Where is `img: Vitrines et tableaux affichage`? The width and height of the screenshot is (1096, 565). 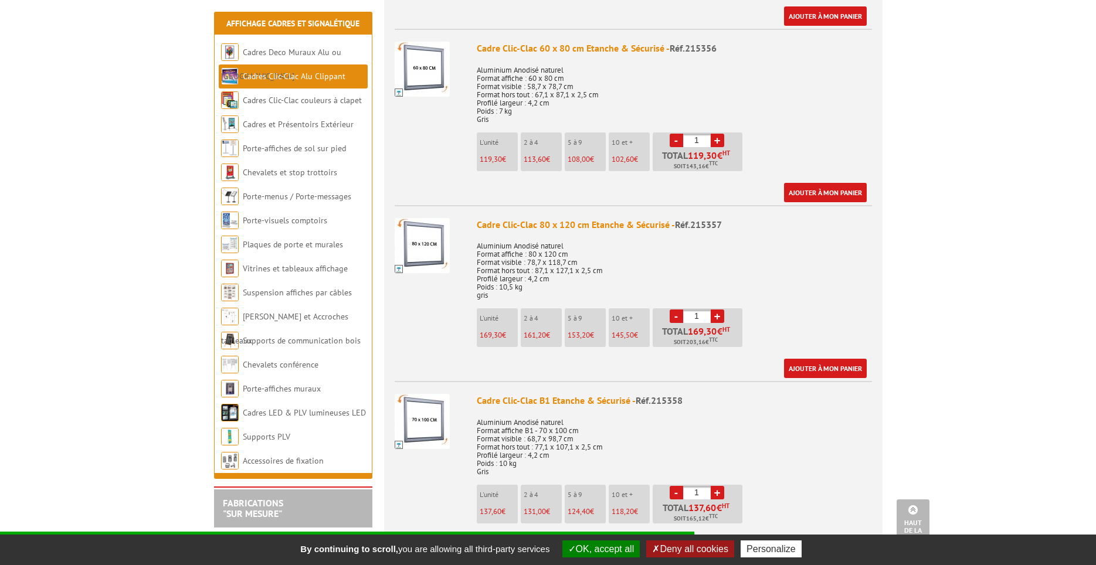 img: Vitrines et tableaux affichage is located at coordinates (230, 269).